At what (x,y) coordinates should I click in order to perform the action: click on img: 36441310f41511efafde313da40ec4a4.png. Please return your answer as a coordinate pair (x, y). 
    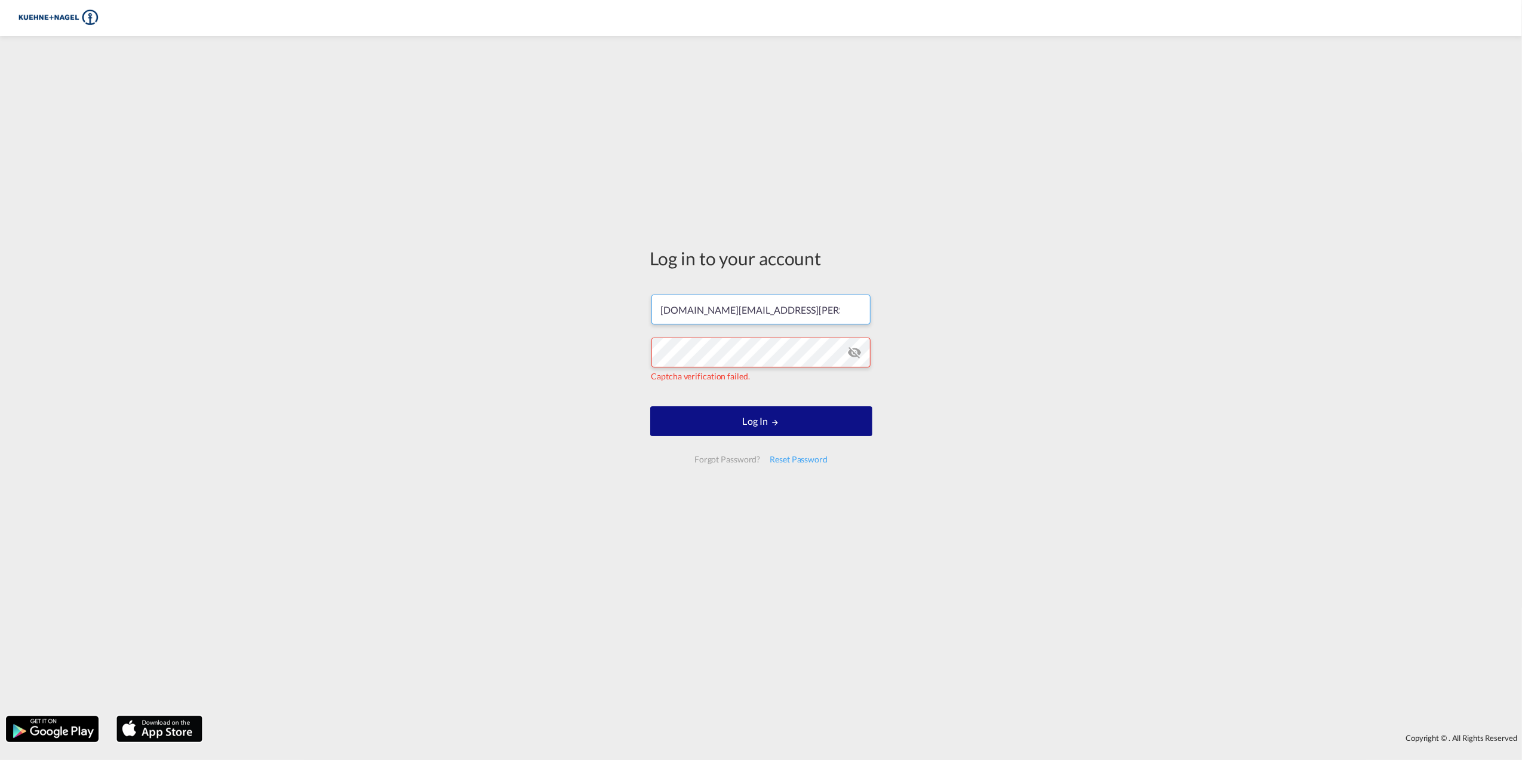
    Looking at the image, I should click on (58, 18).